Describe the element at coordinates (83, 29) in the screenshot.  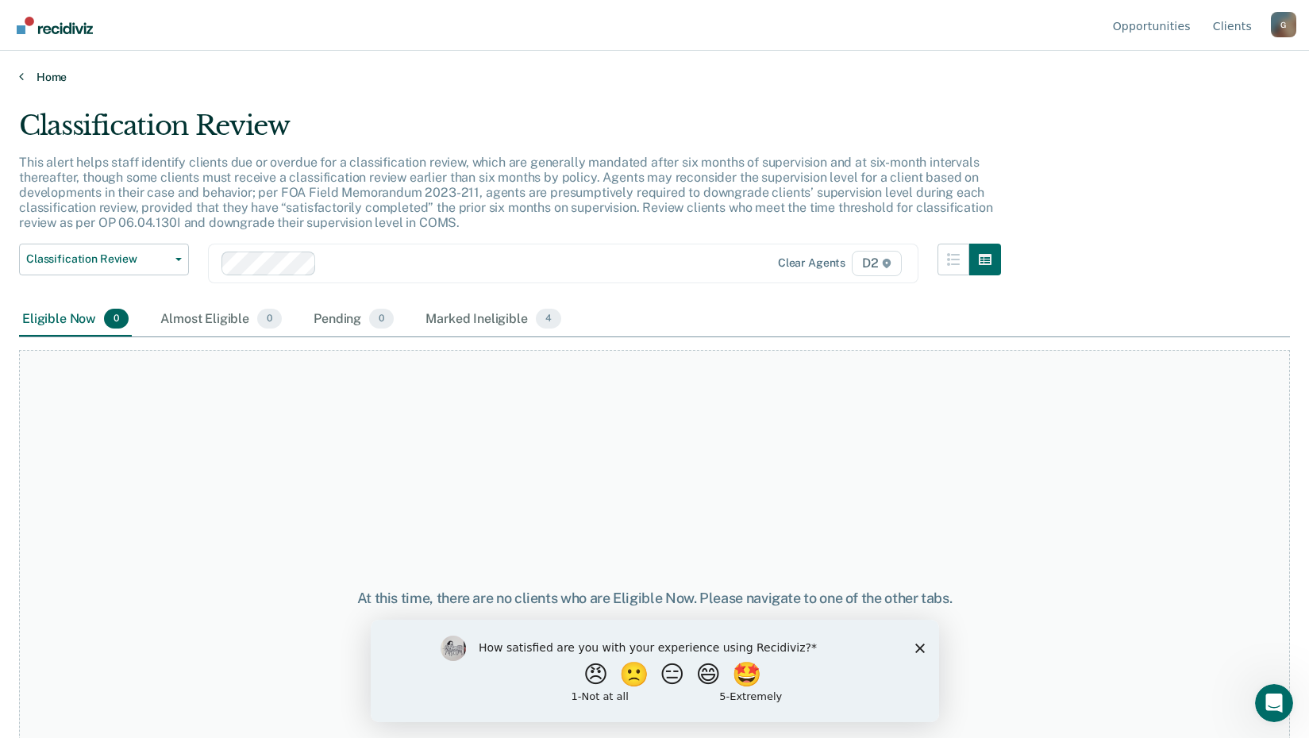
I see `img: Profile image for Kim` at that location.